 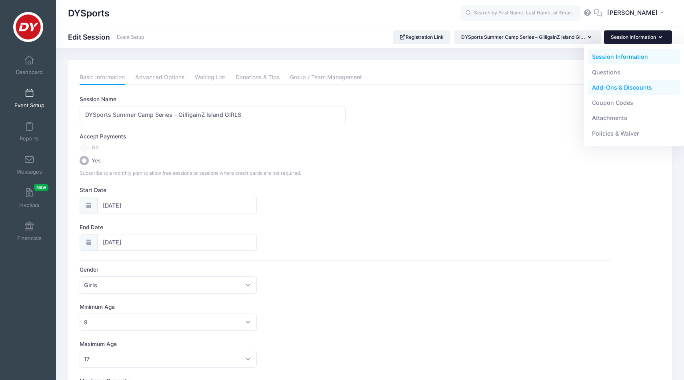 I want to click on label: End Date, so click(x=212, y=227).